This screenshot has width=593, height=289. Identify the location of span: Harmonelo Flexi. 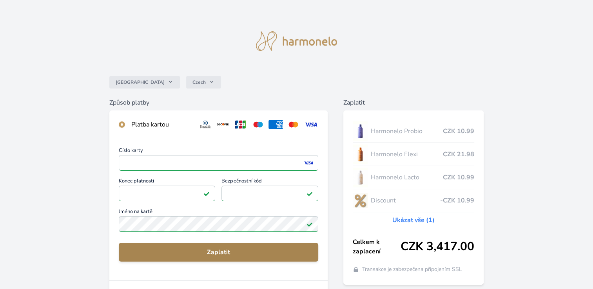
(407, 155).